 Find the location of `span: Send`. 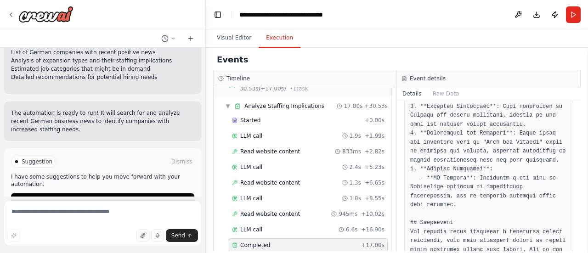

span: Send is located at coordinates (178, 236).